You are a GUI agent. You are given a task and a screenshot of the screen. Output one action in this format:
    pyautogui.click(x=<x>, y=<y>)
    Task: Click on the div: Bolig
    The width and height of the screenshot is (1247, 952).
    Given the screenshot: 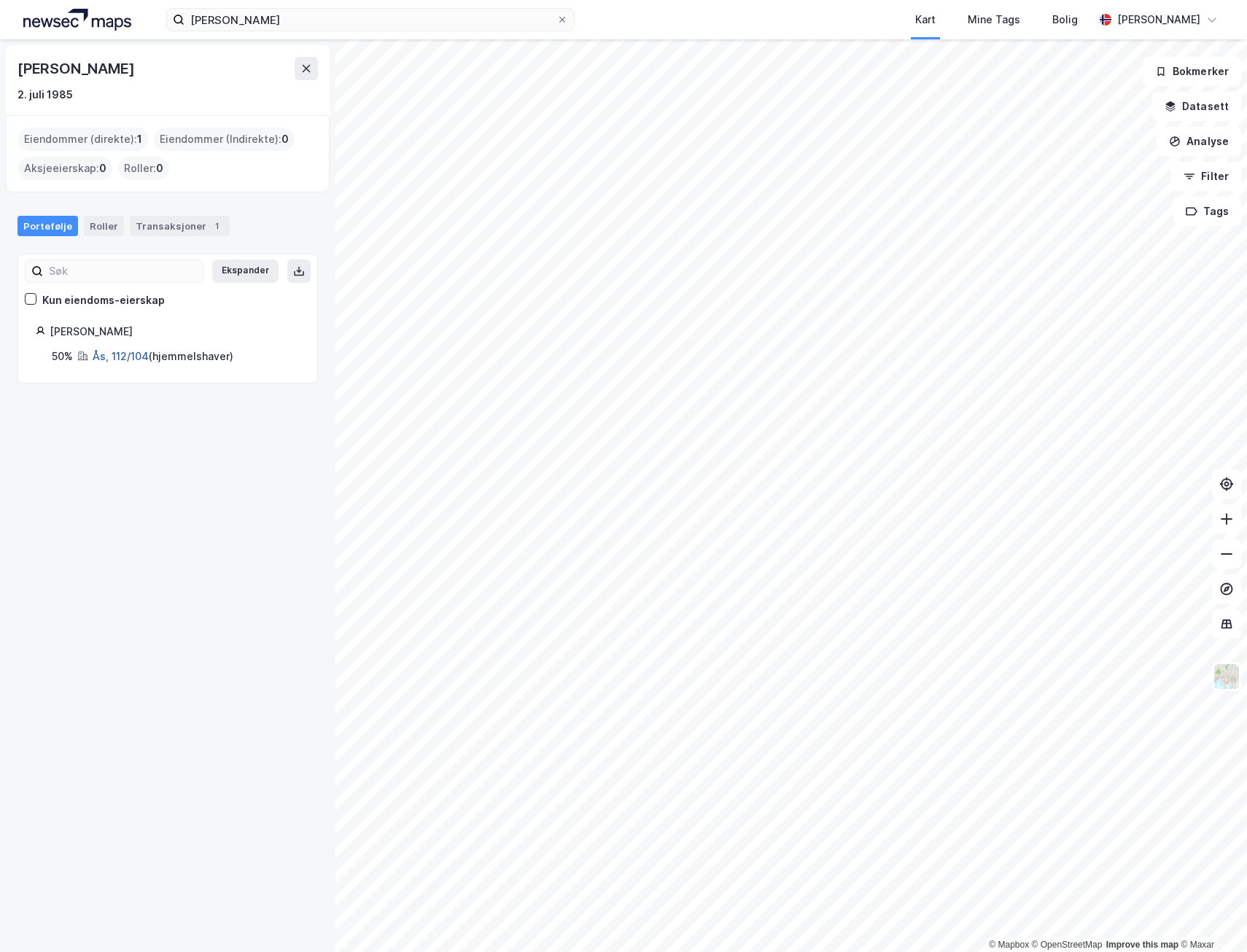 What is the action you would take?
    pyautogui.click(x=1065, y=20)
    